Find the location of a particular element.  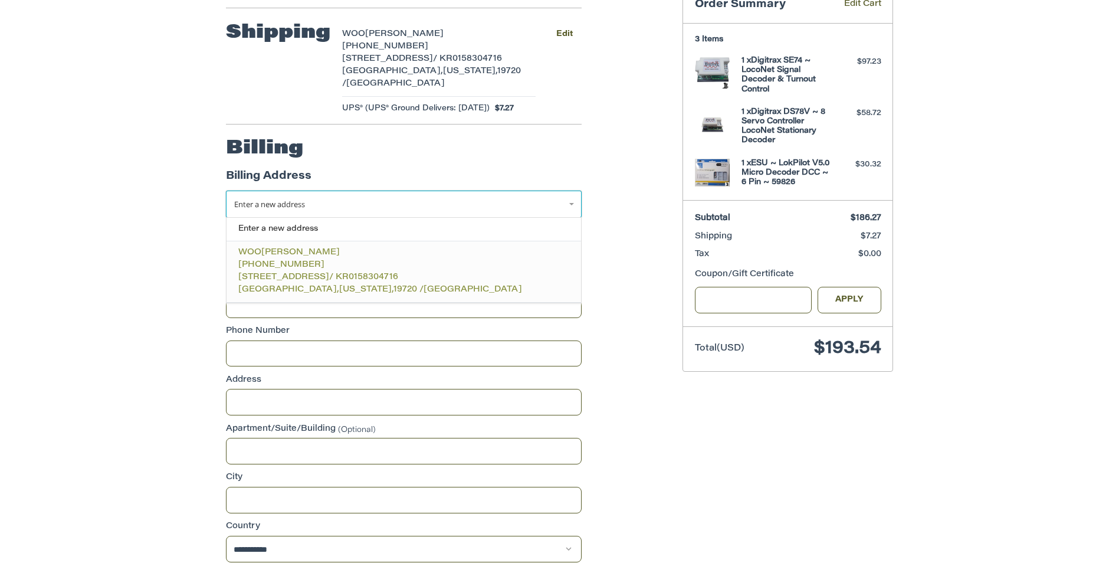

span: Shipping is located at coordinates (713, 237).